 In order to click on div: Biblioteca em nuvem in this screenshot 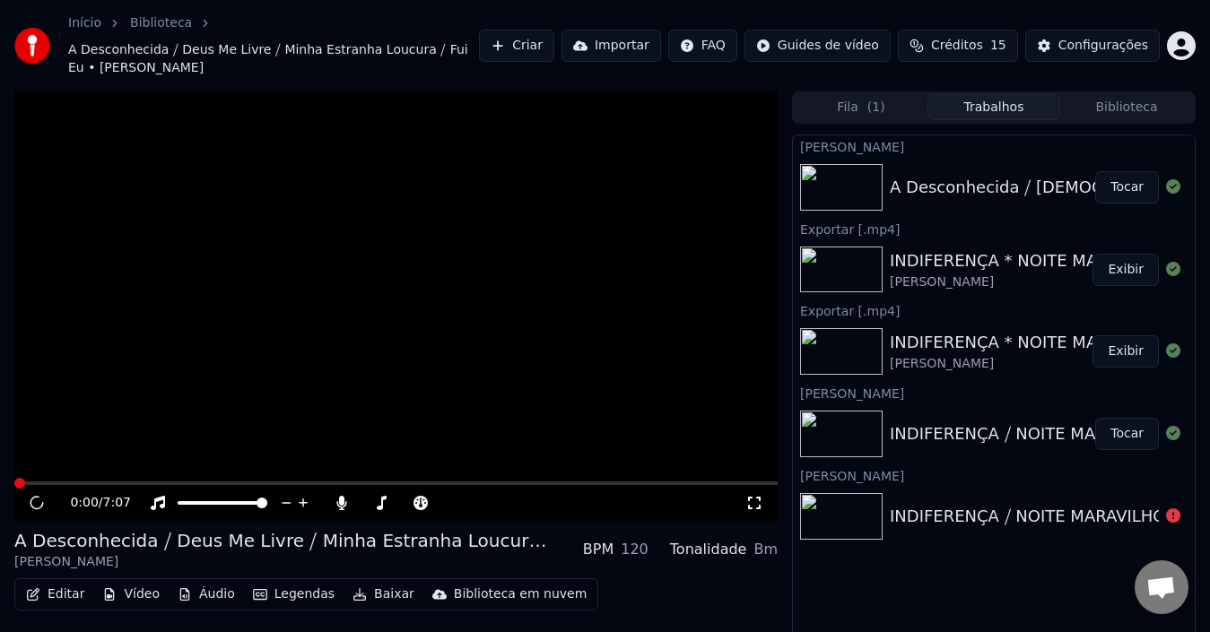, I will do `click(520, 595)`.